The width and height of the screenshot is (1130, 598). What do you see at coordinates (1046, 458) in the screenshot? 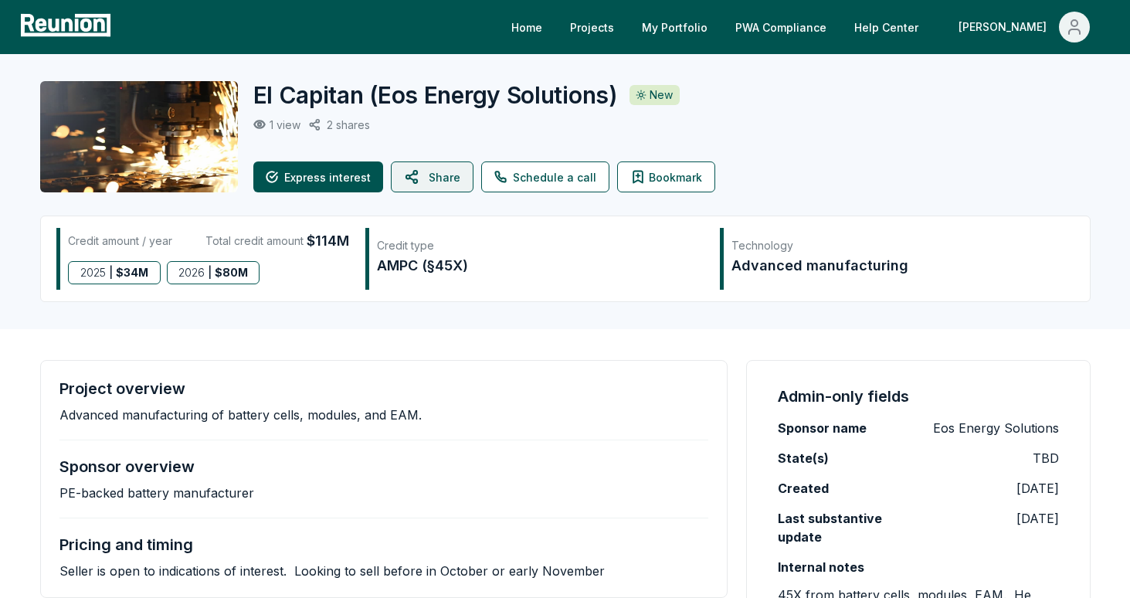
I see `p: TBD` at bounding box center [1046, 458].